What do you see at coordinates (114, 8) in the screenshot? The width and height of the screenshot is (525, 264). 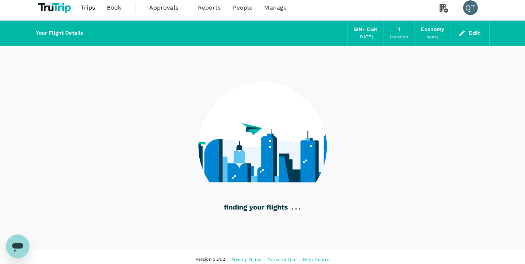 I see `span: Book` at bounding box center [114, 8].